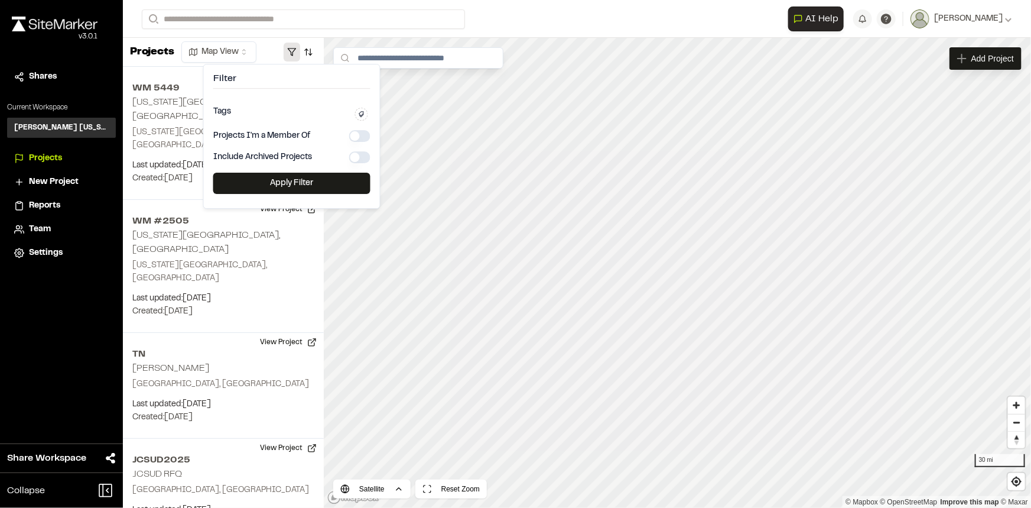 This screenshot has width=1031, height=508. What do you see at coordinates (292, 81) in the screenshot?
I see `h4: Filter` at bounding box center [292, 81].